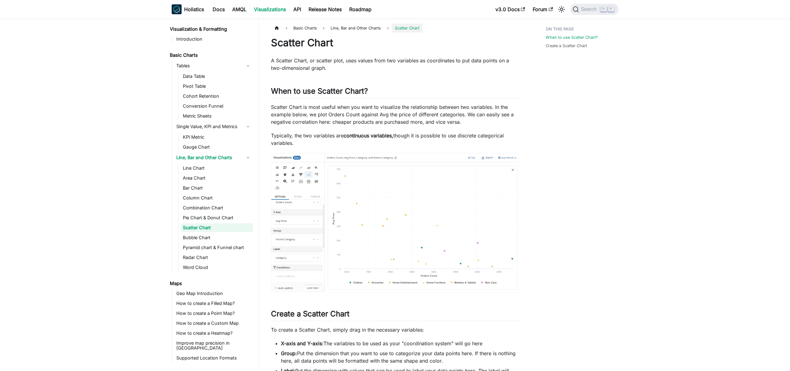 The height and width of the screenshot is (371, 790). Describe the element at coordinates (217, 218) in the screenshot. I see `a: Pie Chart & Donut Chart` at that location.